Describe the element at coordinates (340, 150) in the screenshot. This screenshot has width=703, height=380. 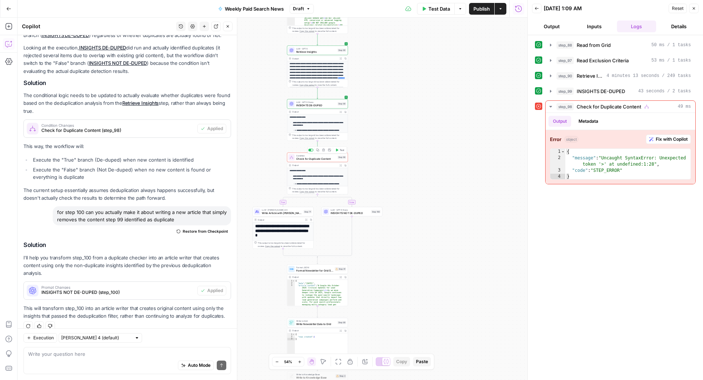
I see `button: Test` at that location.